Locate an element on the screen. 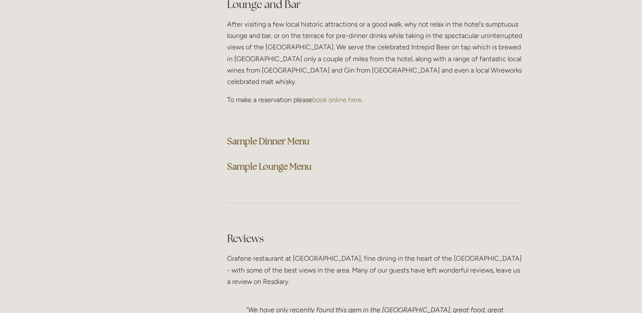 The height and width of the screenshot is (313, 642). strong: Sample Lounge Menu is located at coordinates (269, 166).